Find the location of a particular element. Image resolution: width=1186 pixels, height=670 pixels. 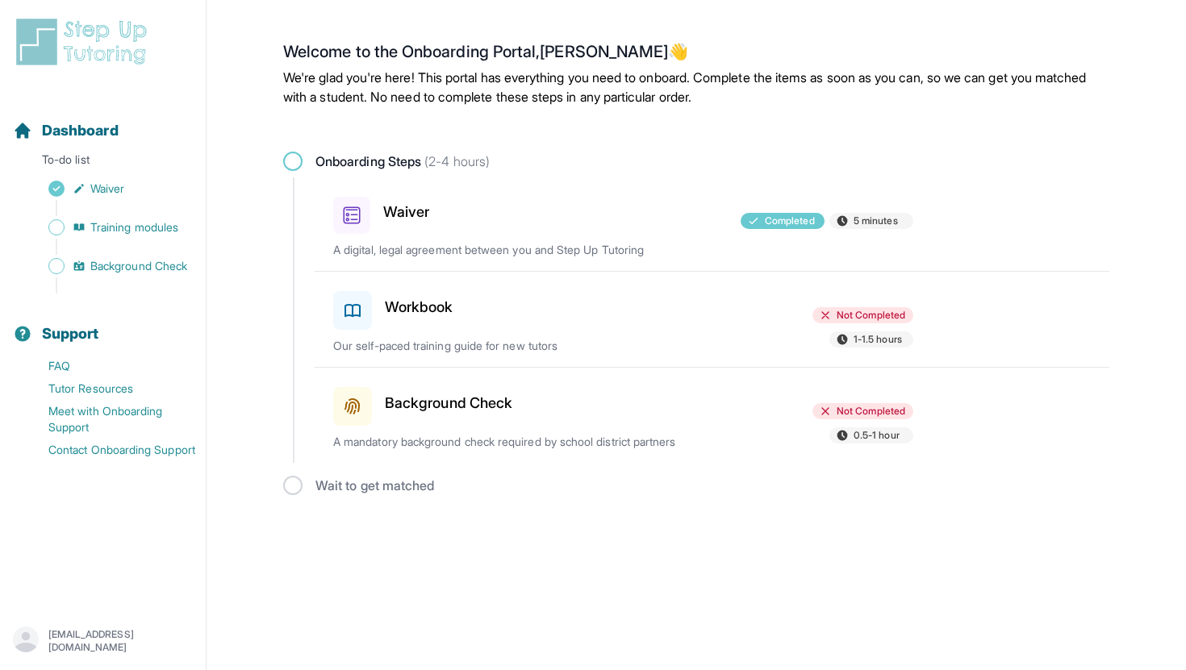

p: We're glad you're here! This portal has everything you need to onboard. Complete the items as soo... is located at coordinates (696, 87).